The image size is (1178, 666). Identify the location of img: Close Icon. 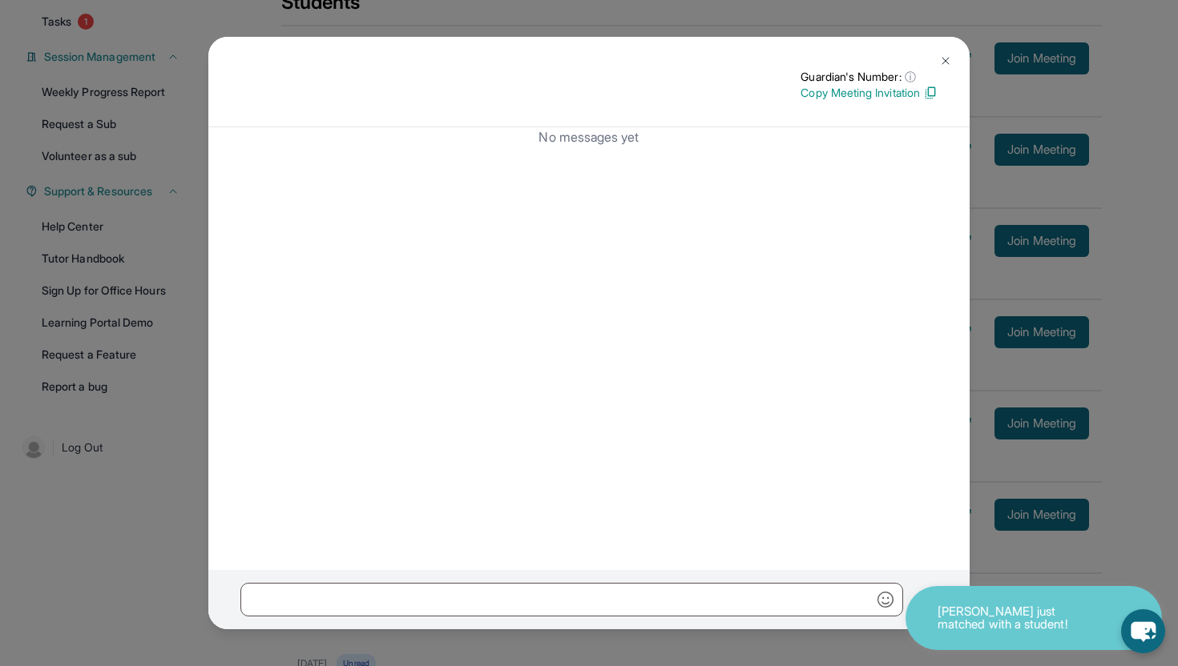
(945, 61).